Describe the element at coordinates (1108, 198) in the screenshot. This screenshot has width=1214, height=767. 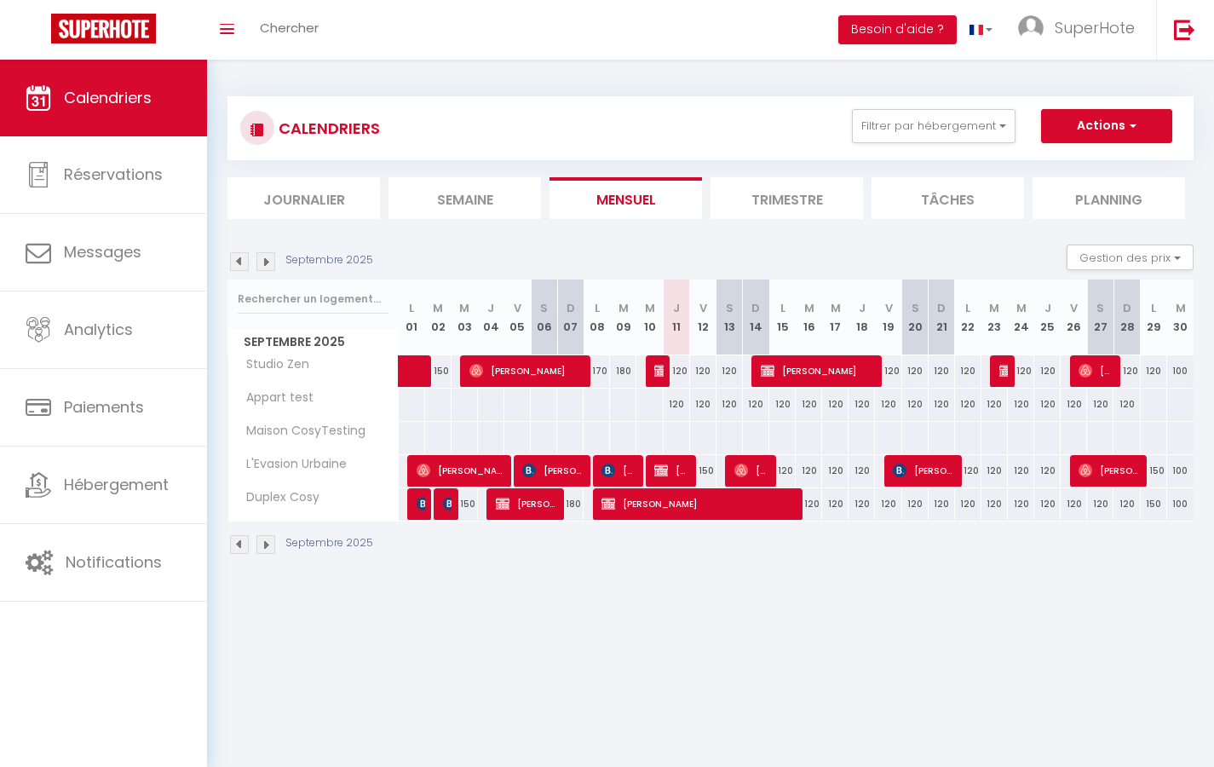
I see `li: Planning` at that location.